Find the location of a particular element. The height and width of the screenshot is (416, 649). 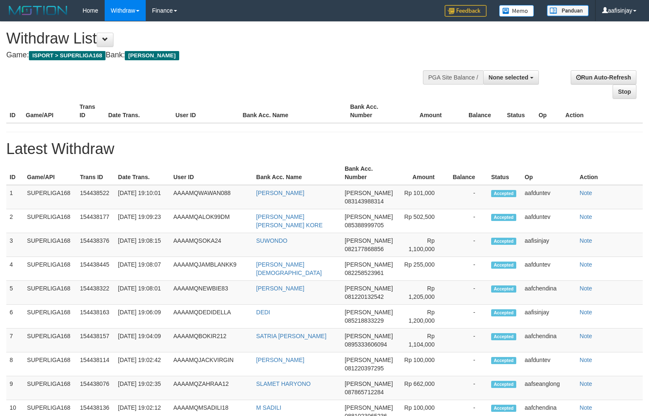

td: Rp 1,104,000 is located at coordinates (423, 340).